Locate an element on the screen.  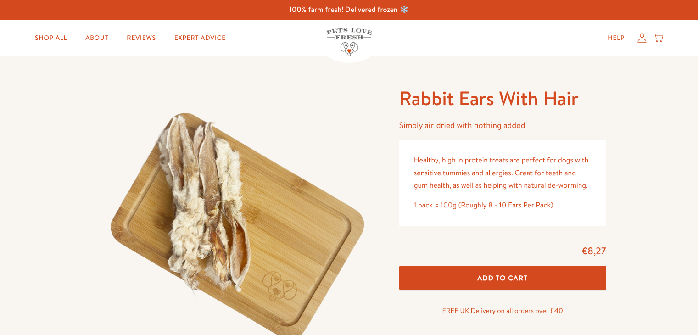
p: Simply air-dried with nothing added is located at coordinates (502, 125).